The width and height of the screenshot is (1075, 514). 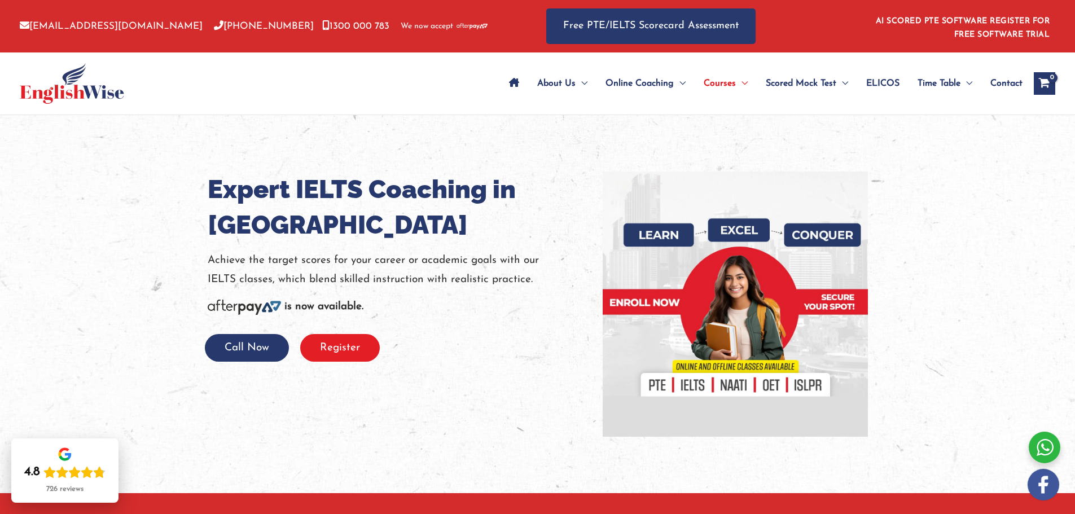 I want to click on aside: Header Widget 1, so click(x=962, y=26).